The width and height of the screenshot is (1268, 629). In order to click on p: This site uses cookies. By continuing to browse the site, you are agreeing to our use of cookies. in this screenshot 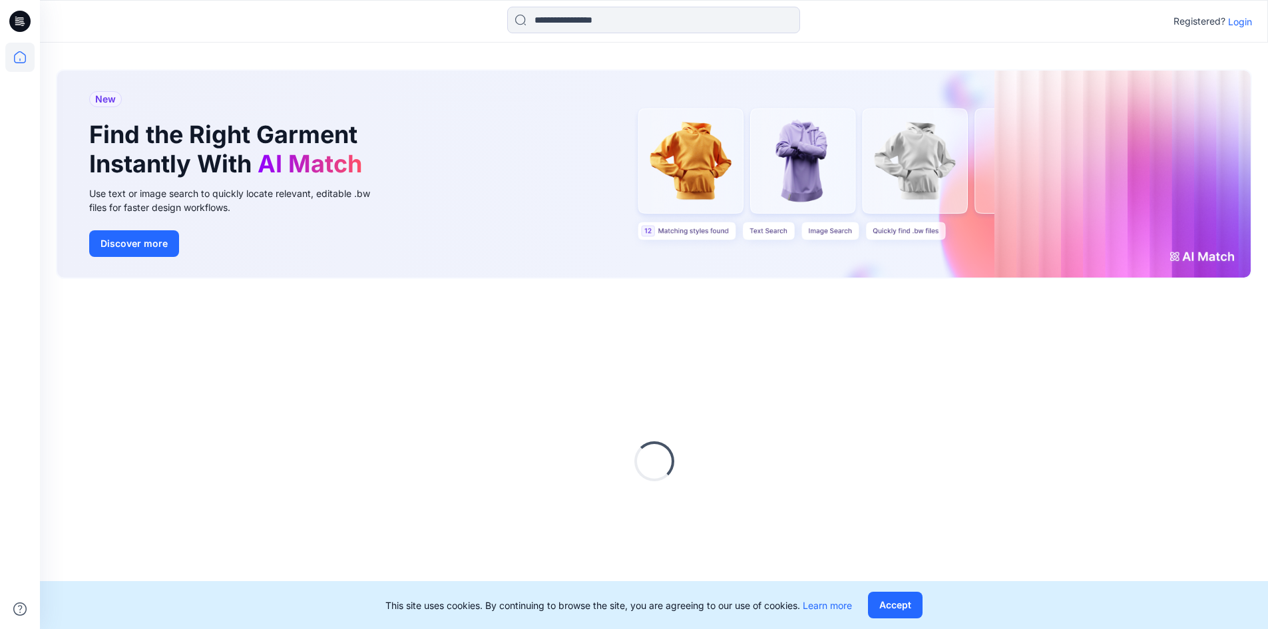, I will do `click(618, 605)`.